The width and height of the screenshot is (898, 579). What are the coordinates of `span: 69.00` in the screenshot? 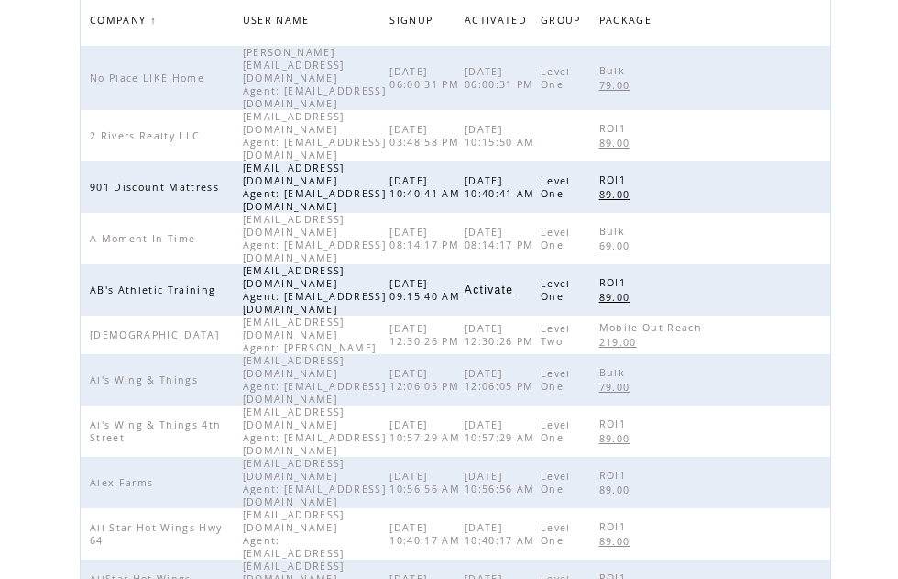 It's located at (617, 246).